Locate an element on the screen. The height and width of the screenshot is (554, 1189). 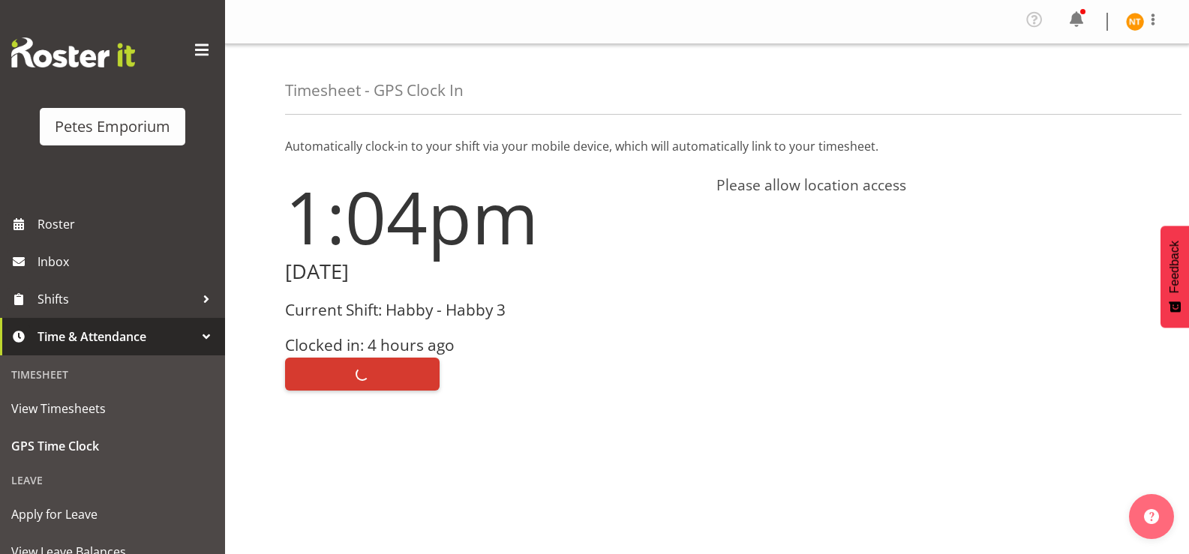
img: help-xxl-2.png is located at coordinates (1151, 517).